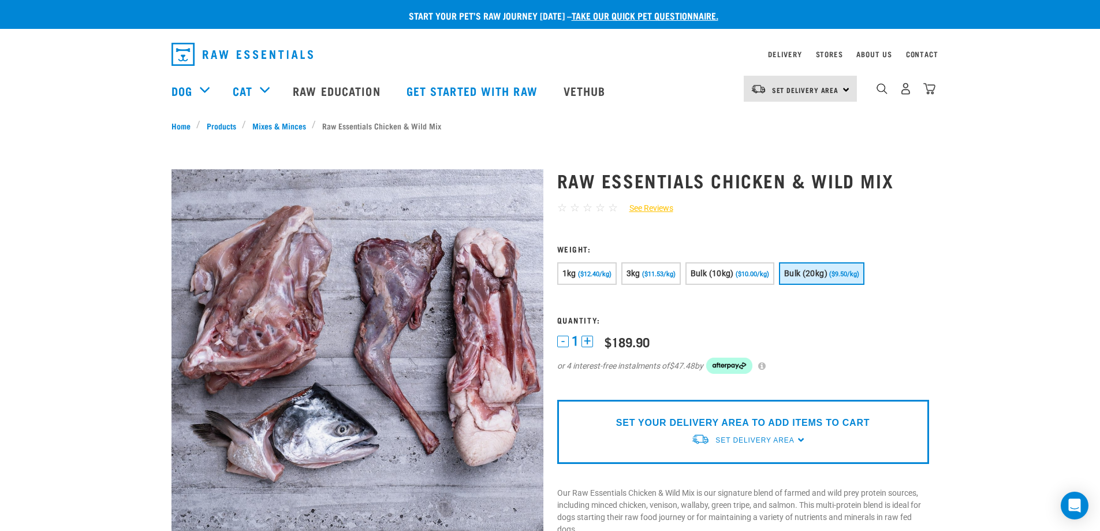 This screenshot has height=531, width=1100. What do you see at coordinates (575, 341) in the screenshot?
I see `span: 1` at bounding box center [575, 341].